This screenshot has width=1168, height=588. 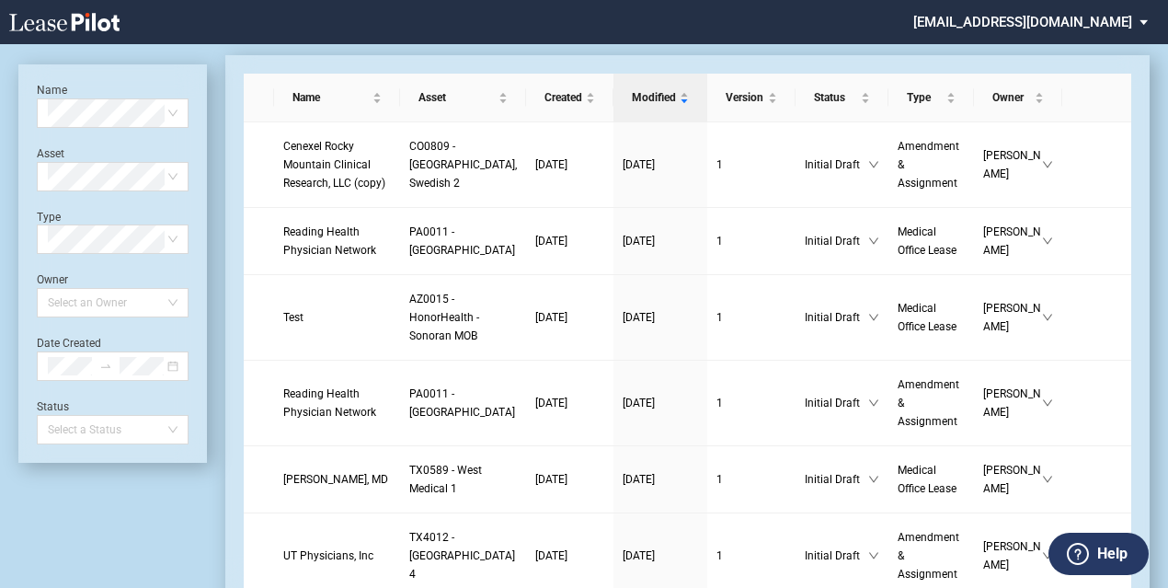 I want to click on th: Version, so click(x=752, y=98).